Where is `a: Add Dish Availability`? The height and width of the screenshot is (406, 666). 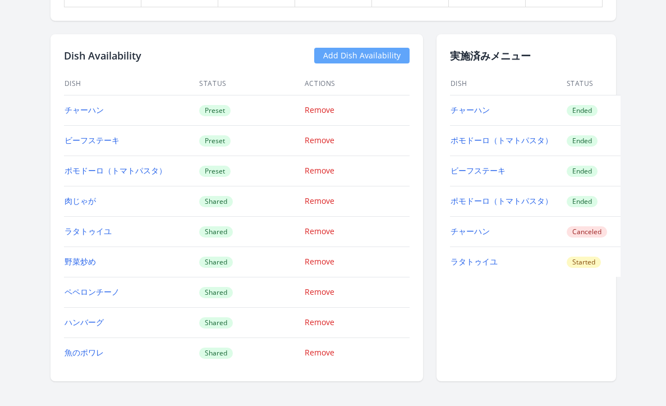 a: Add Dish Availability is located at coordinates (362, 56).